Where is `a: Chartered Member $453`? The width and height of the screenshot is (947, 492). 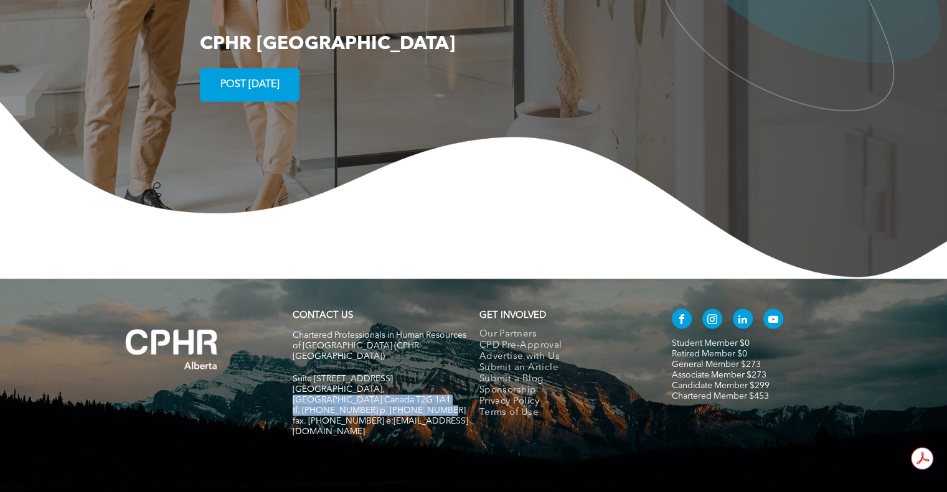 a: Chartered Member $453 is located at coordinates (720, 396).